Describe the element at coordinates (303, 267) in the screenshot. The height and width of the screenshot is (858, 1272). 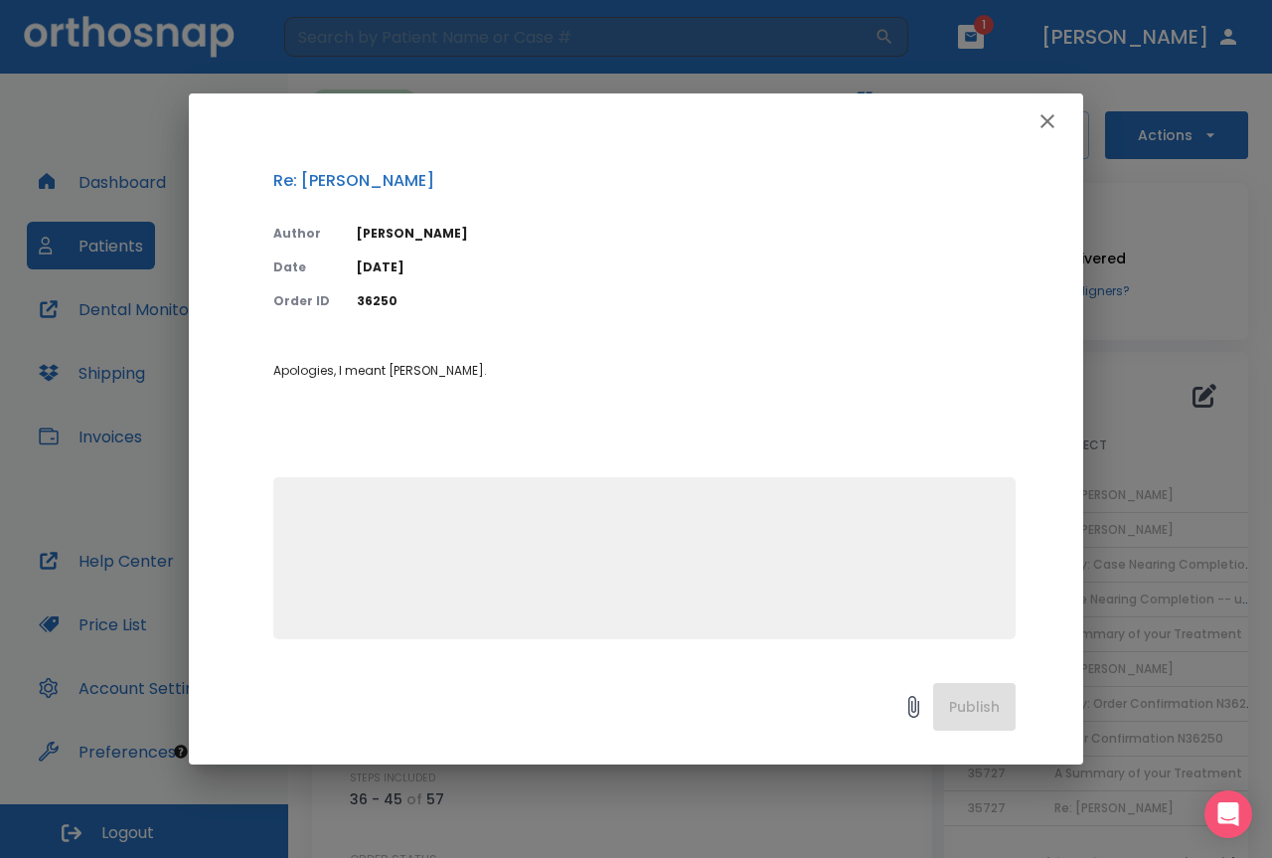
I see `p: Date` at that location.